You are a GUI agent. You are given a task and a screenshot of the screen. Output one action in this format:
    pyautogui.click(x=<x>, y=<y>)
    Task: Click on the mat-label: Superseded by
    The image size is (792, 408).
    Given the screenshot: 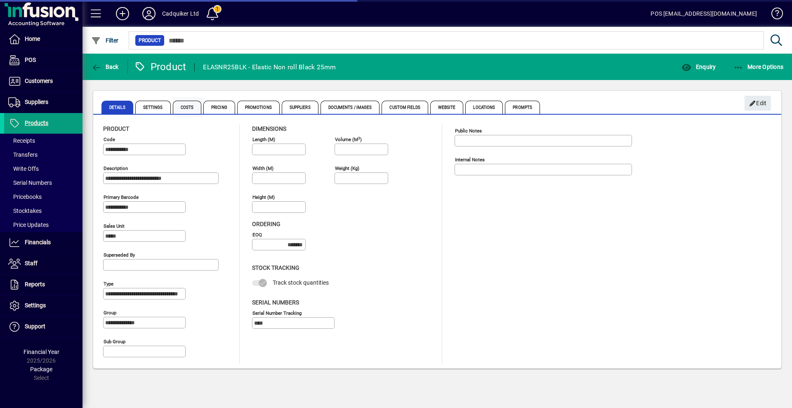 What is the action you would take?
    pyautogui.click(x=119, y=255)
    